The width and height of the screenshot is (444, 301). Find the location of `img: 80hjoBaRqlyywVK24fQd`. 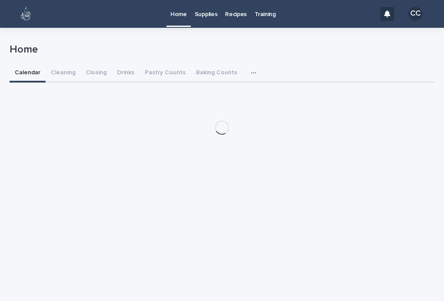

img: 80hjoBaRqlyywVK24fQd is located at coordinates (26, 14).